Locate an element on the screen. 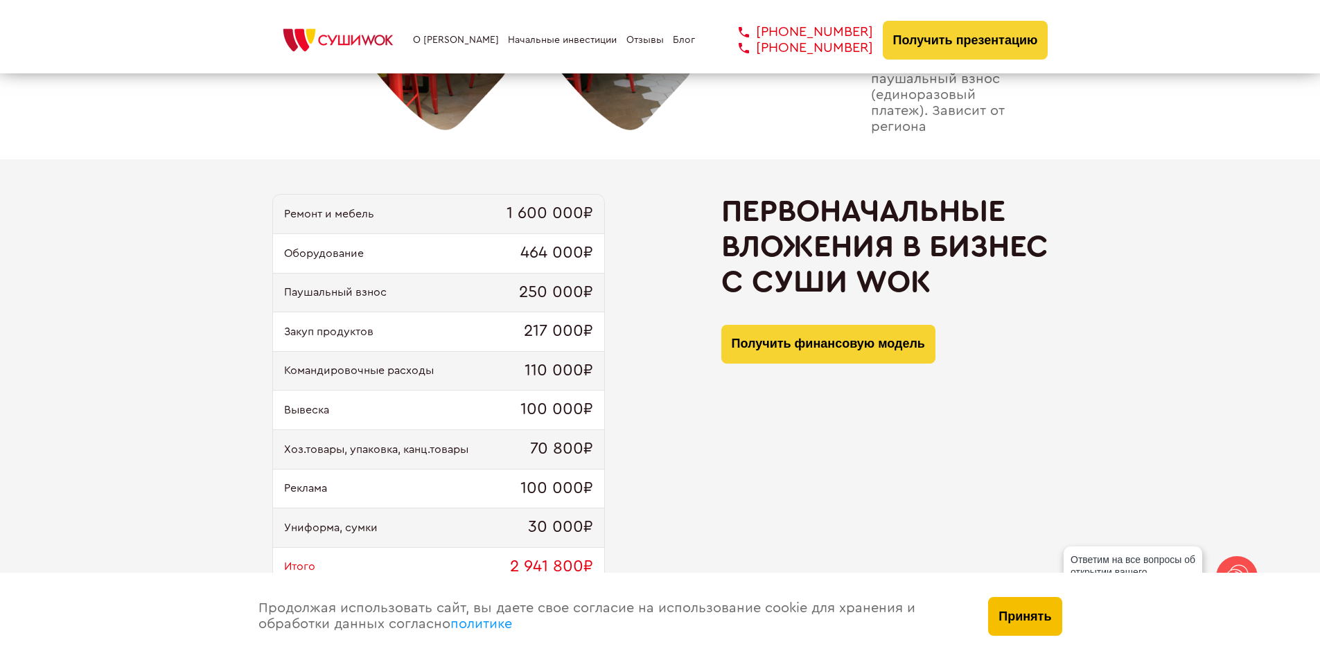 This screenshot has width=1320, height=660. span: Реклама is located at coordinates (306, 489).